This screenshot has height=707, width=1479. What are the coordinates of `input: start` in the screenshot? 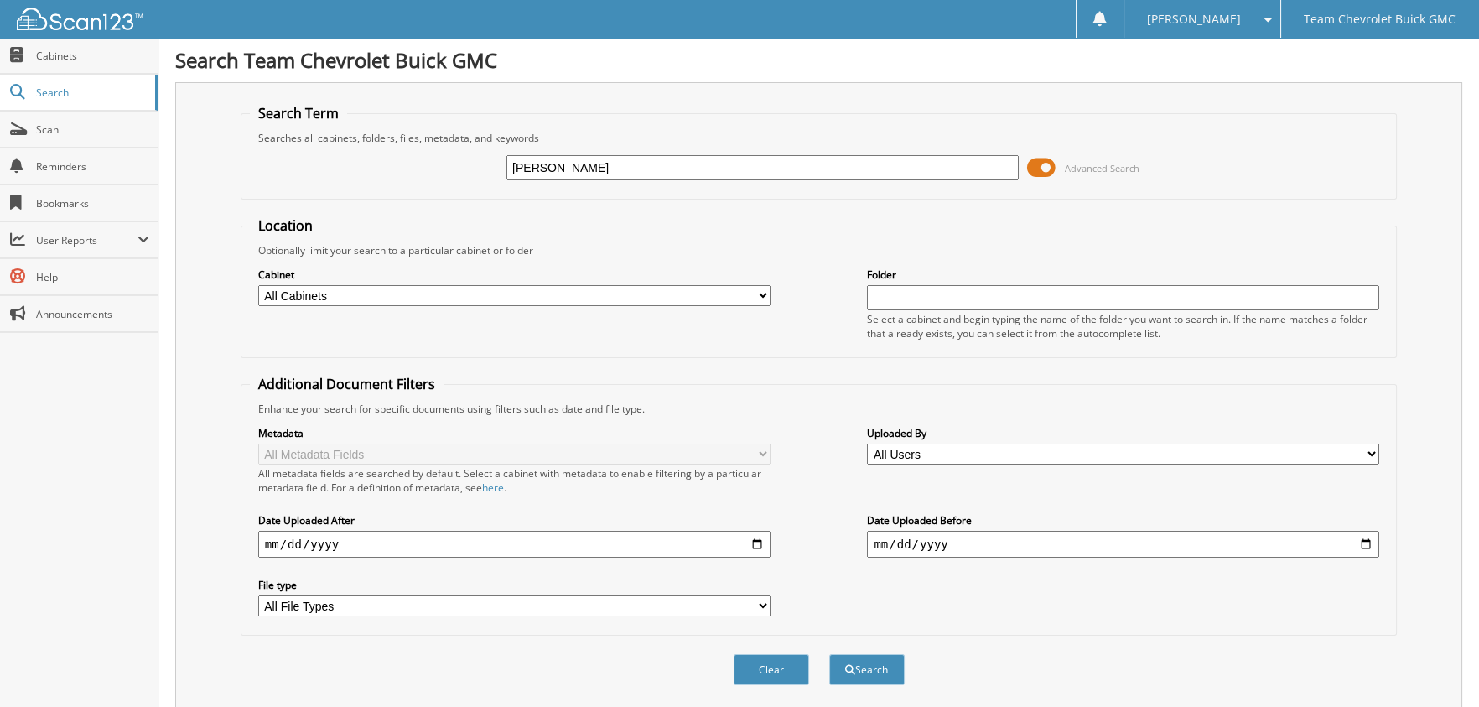 It's located at (514, 544).